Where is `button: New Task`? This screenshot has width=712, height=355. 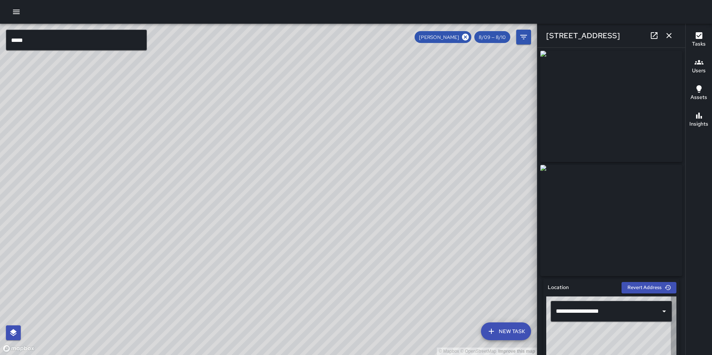 button: New Task is located at coordinates (506, 332).